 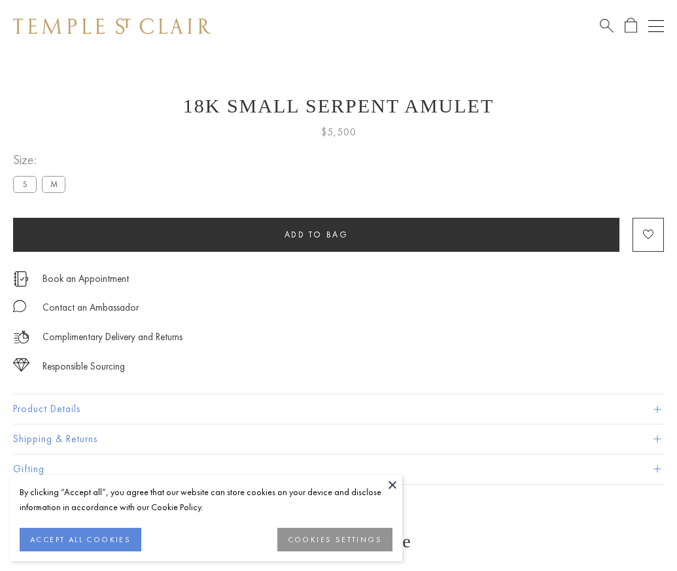 I want to click on h1: 18K Small Serpent Amulet, so click(x=338, y=106).